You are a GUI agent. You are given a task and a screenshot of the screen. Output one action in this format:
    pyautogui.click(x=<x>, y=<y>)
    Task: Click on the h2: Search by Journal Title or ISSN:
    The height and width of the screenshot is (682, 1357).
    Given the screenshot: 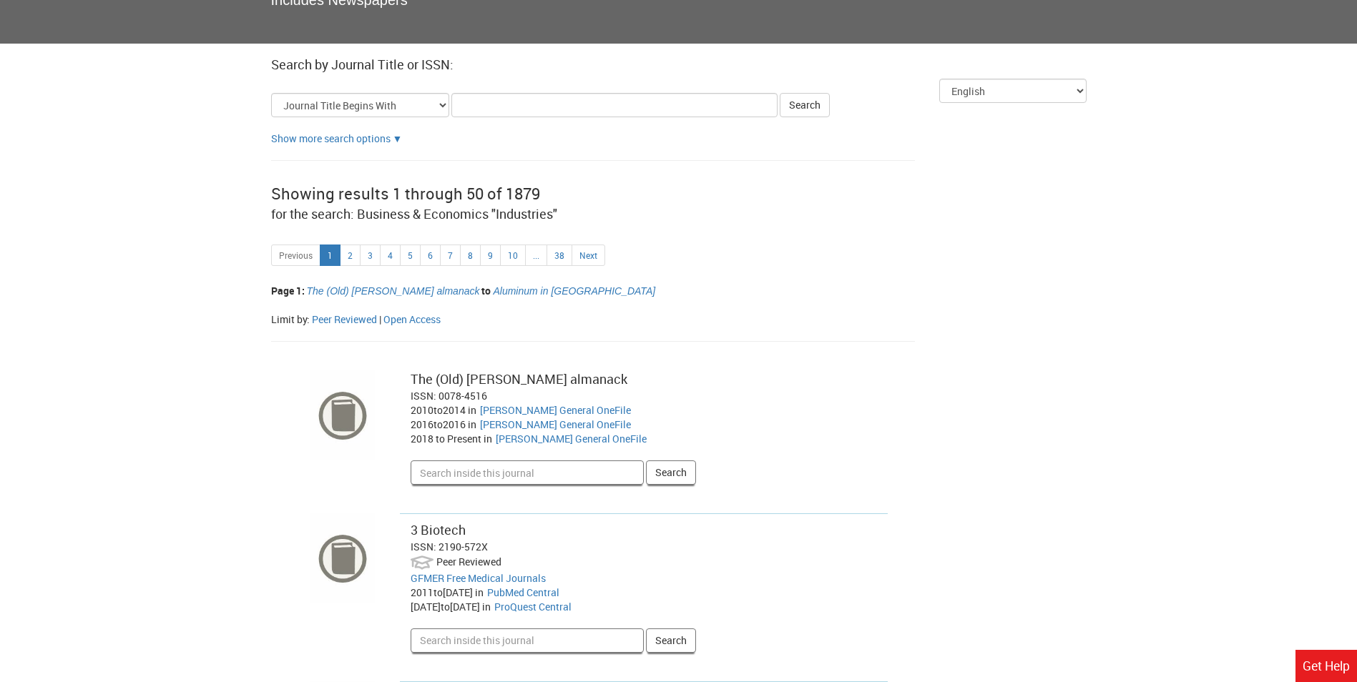 What is the action you would take?
    pyautogui.click(x=679, y=65)
    